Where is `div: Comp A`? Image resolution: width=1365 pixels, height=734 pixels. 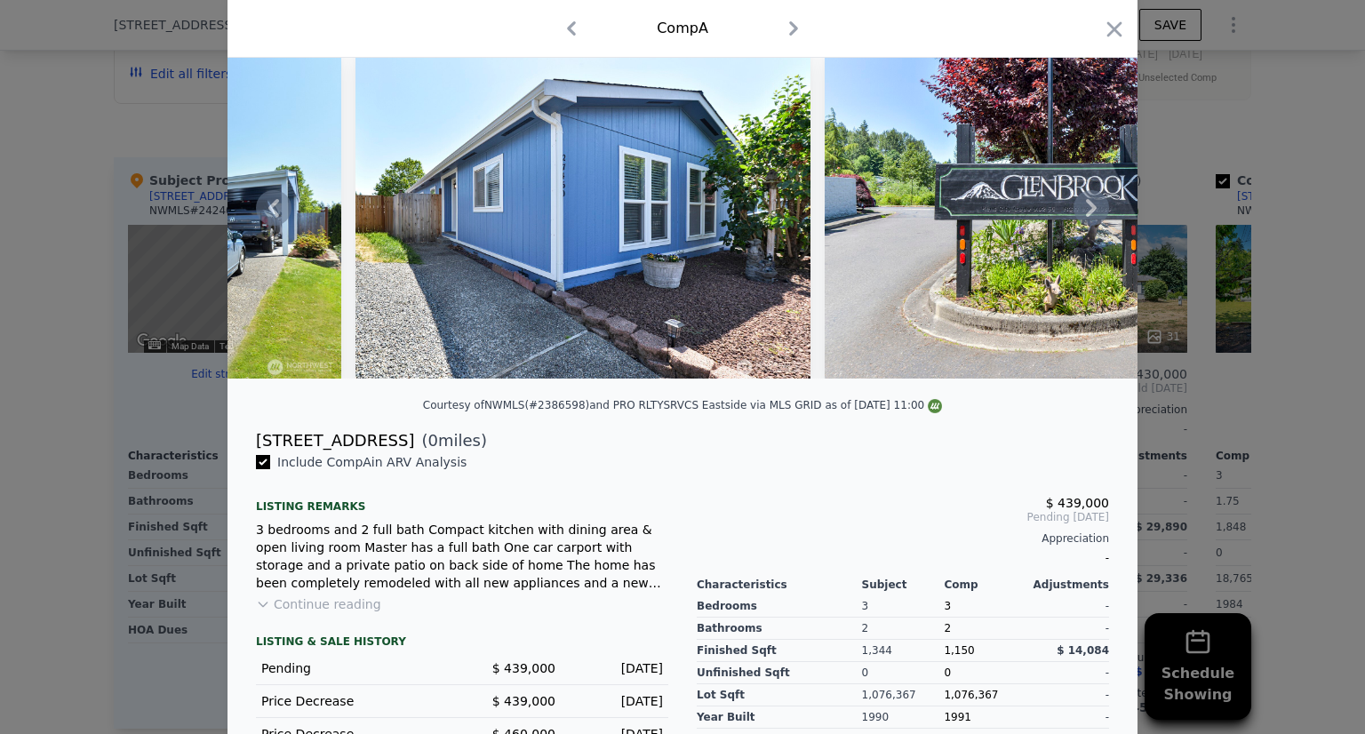
div: Comp A is located at coordinates (682, 28).